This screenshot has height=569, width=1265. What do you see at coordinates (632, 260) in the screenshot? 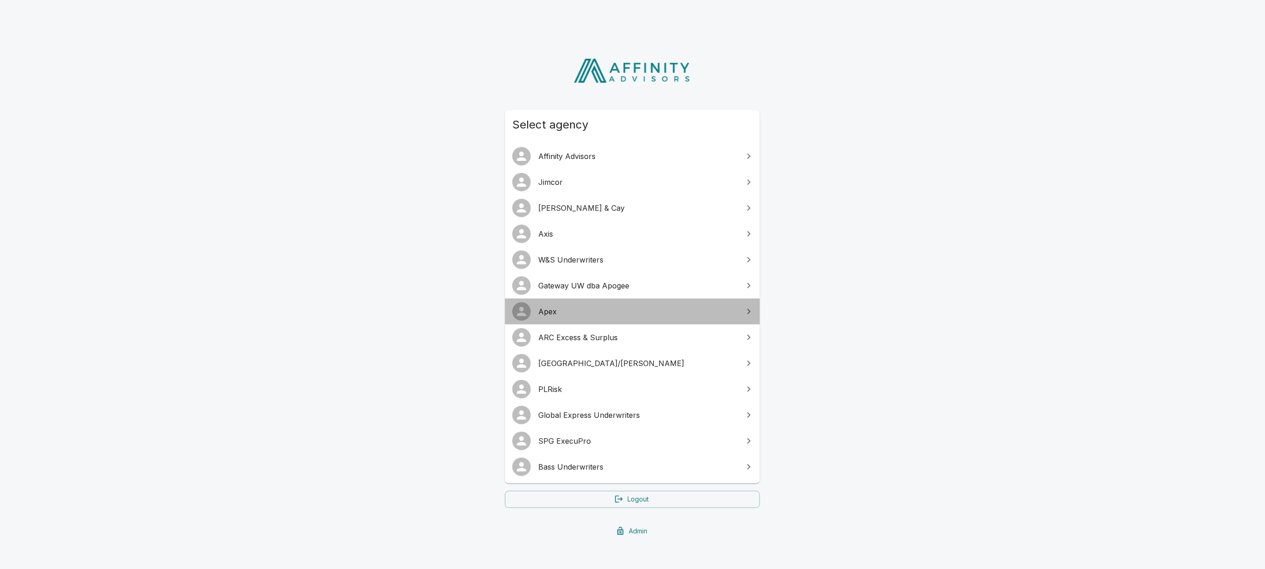
I see `a: W&S Underwriters` at bounding box center [632, 260].